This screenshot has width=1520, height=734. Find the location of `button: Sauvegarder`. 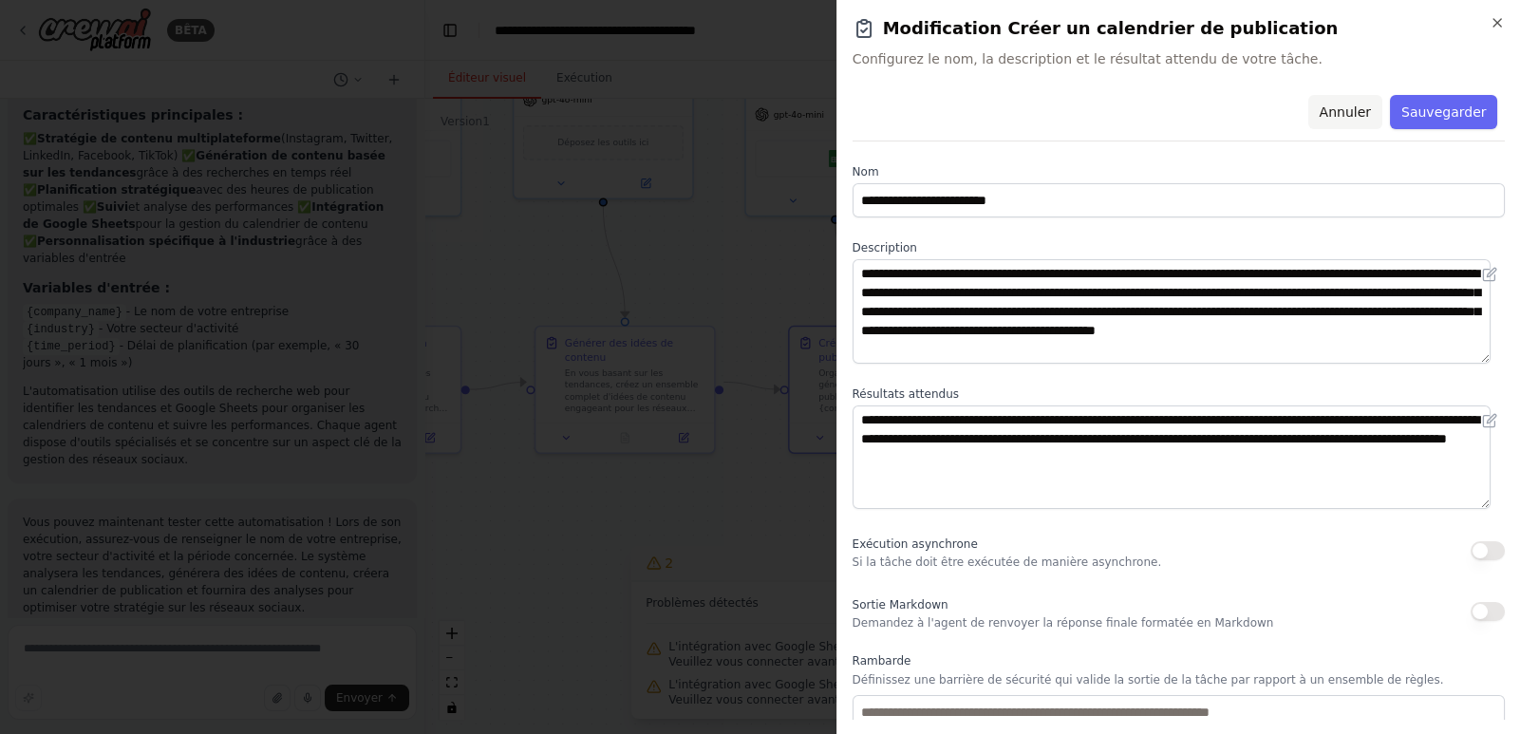

button: Sauvegarder is located at coordinates (1443, 112).